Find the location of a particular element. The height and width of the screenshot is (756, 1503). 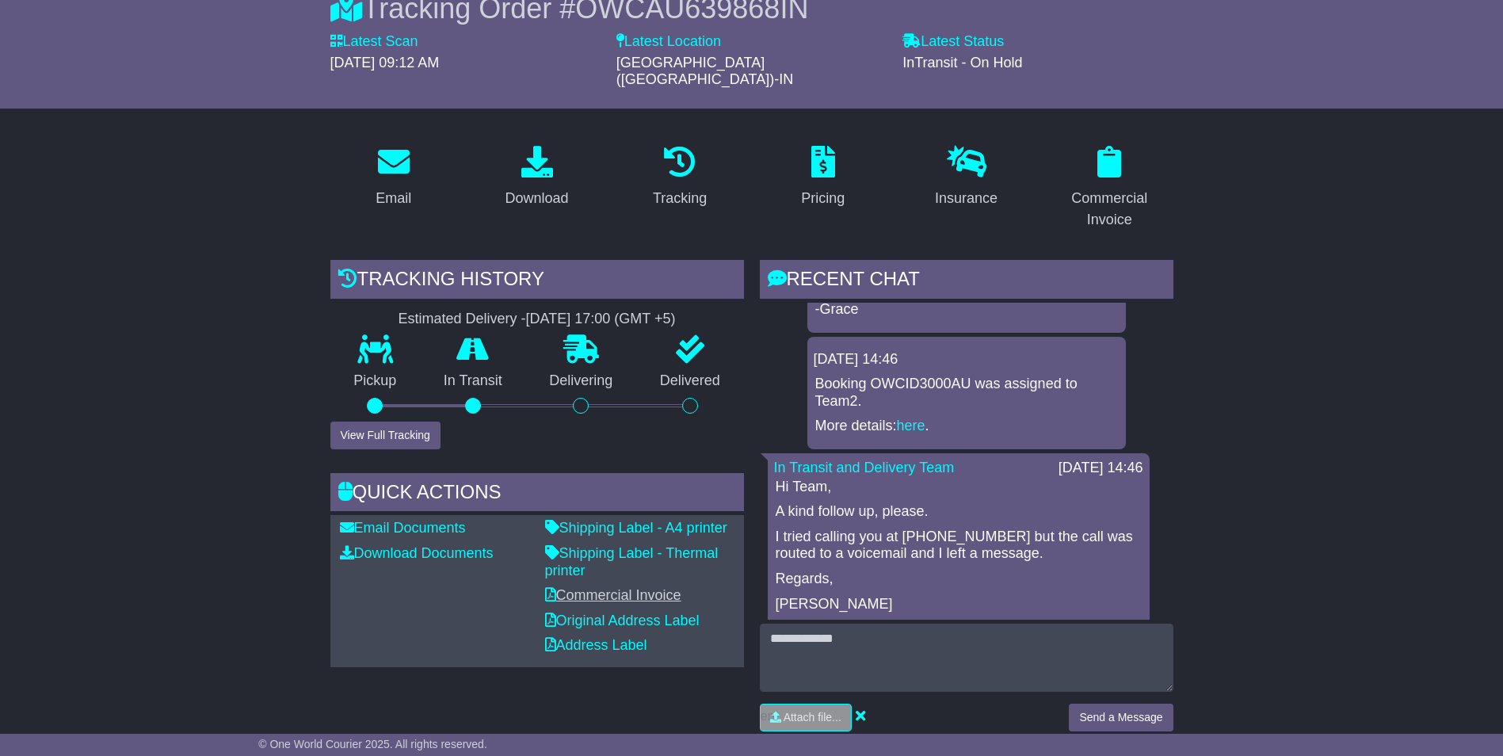

a: Original Address Label is located at coordinates (622, 621).